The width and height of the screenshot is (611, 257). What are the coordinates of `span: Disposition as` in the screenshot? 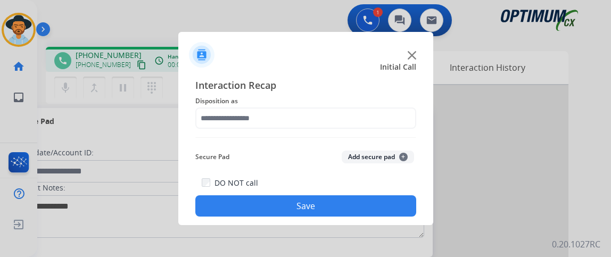 It's located at (305, 101).